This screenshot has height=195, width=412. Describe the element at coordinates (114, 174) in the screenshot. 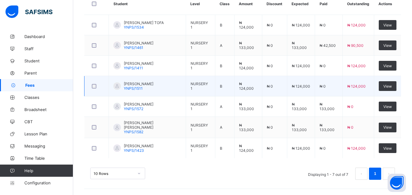

I see `div: 10 Rows` at that location.